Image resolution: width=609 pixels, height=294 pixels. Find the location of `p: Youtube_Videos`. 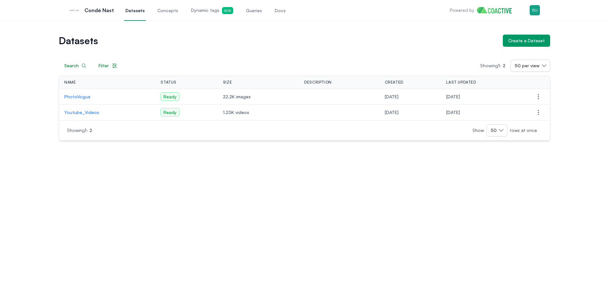

p: Youtube_Videos is located at coordinates (107, 112).